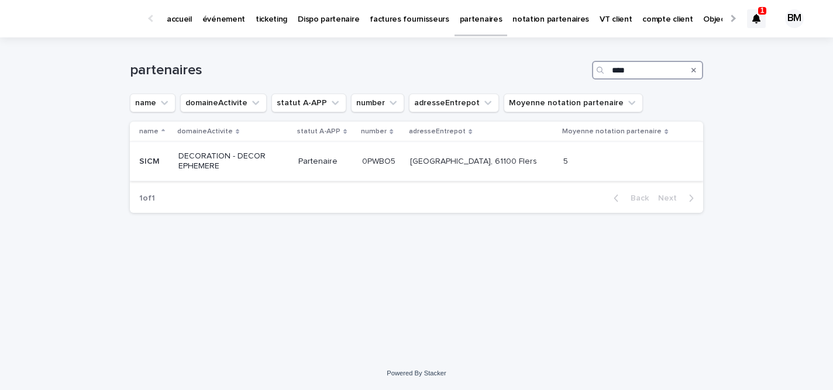  I want to click on input: Search, so click(648, 70).